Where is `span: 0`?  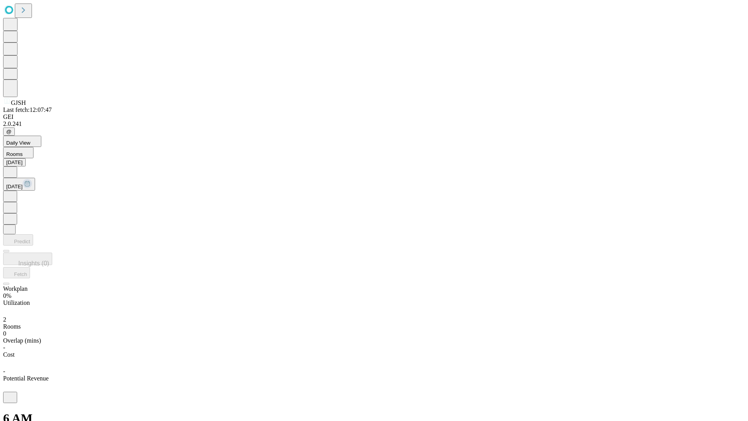 span: 0 is located at coordinates (5, 333).